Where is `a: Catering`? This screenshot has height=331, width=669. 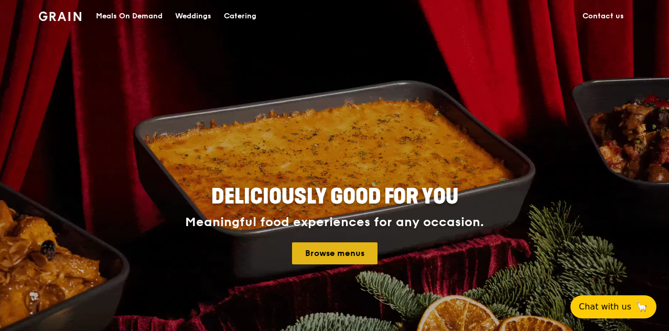
a: Catering is located at coordinates (240, 16).